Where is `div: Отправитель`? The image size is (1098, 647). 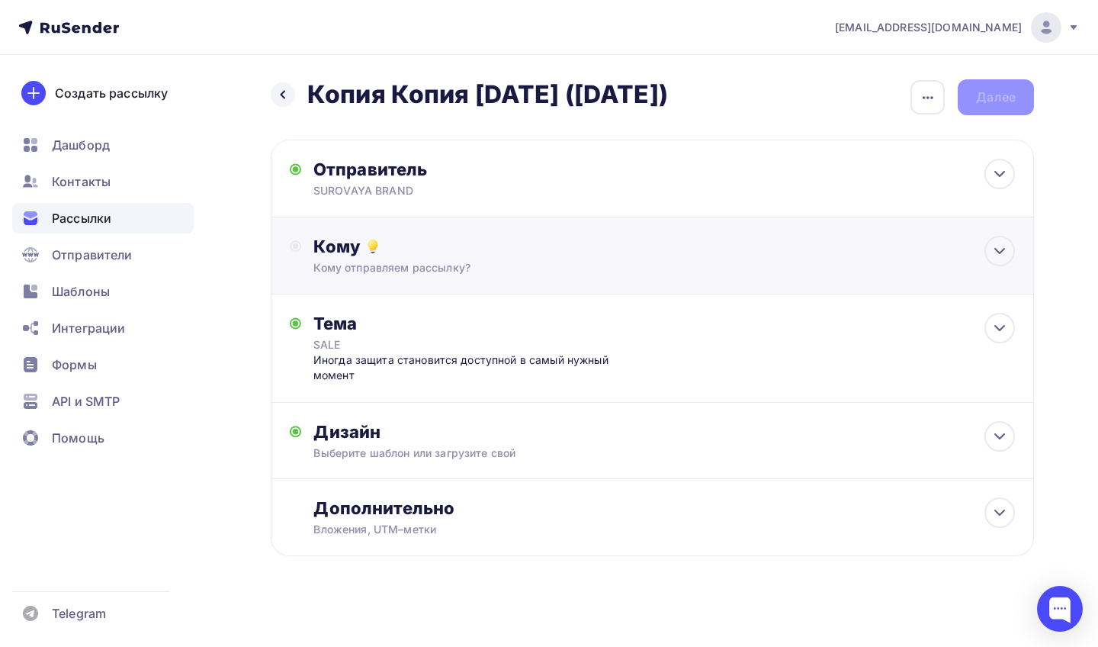 div: Отправитель is located at coordinates (478, 169).